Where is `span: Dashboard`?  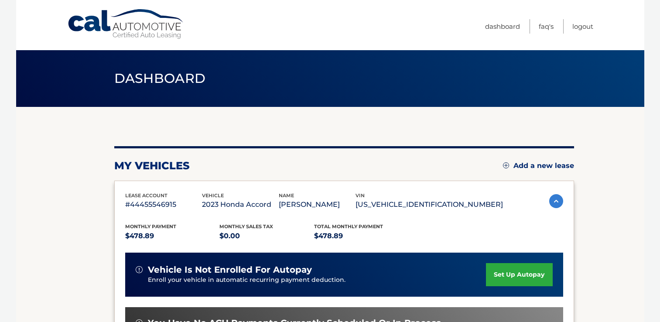
span: Dashboard is located at coordinates (160, 78).